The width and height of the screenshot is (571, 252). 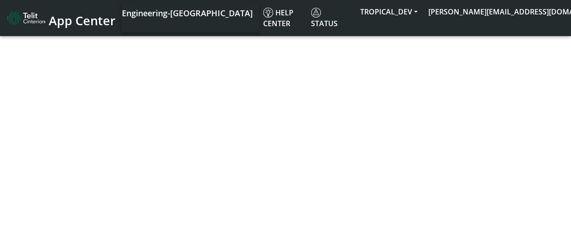 What do you see at coordinates (82, 20) in the screenshot?
I see `span: App Center` at bounding box center [82, 20].